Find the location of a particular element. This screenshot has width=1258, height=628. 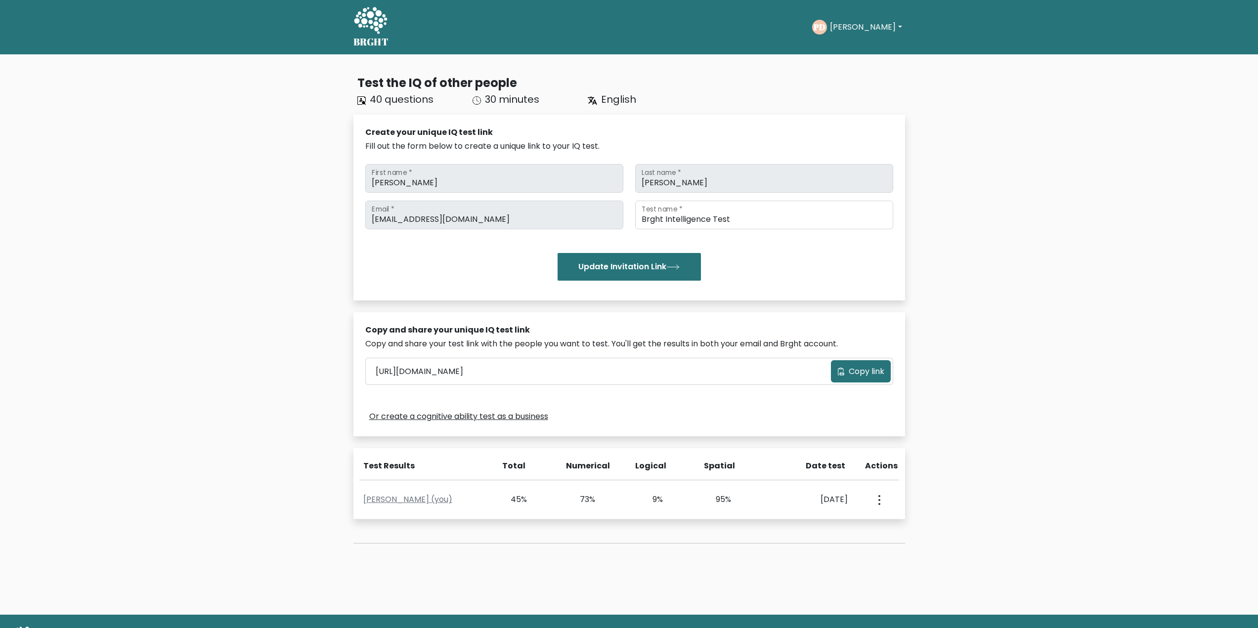

input: First name is located at coordinates (494, 178).